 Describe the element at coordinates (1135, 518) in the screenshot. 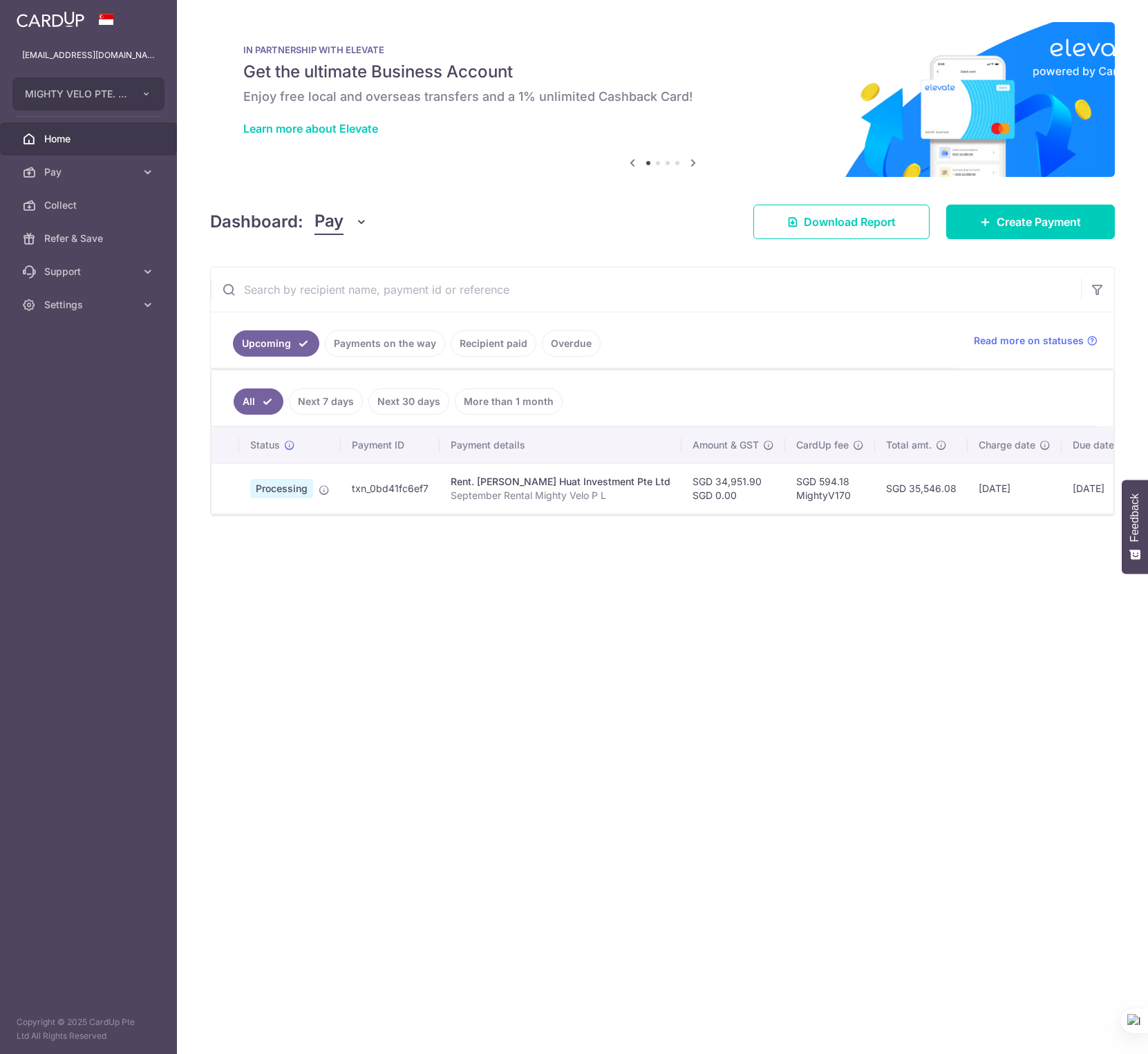

I see `span: Feedback` at that location.